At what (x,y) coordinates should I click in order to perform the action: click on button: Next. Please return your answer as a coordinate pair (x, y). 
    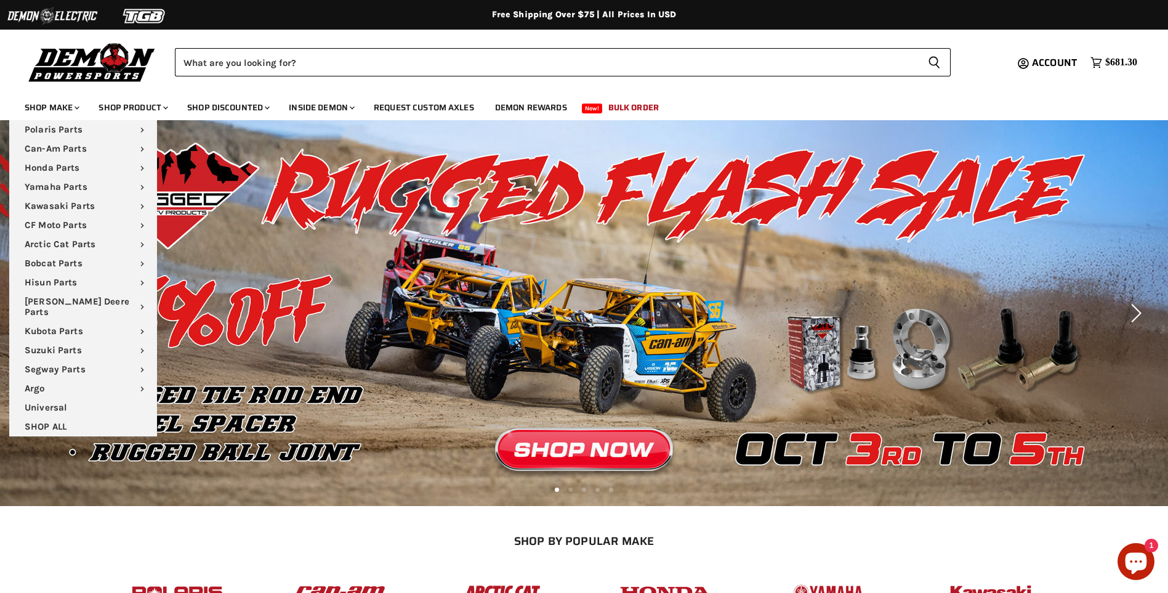
    Looking at the image, I should click on (1135, 313).